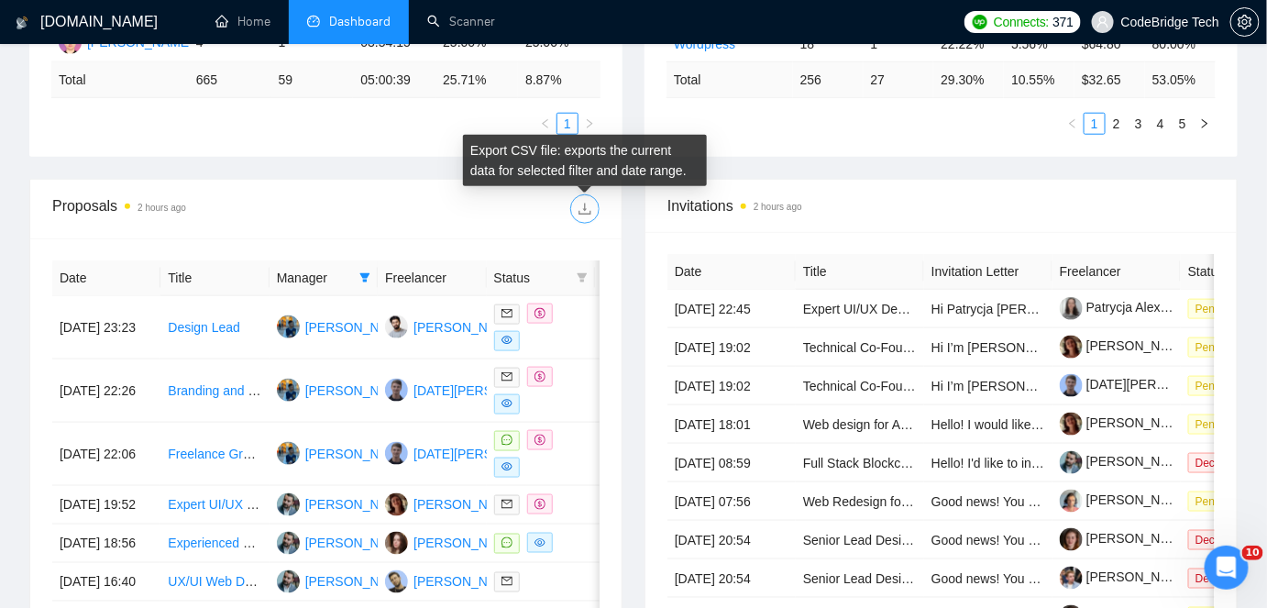  What do you see at coordinates (585, 160) in the screenshot?
I see `div: Export CSV file: exports the current data for selected filter and date range.` at bounding box center [585, 160].